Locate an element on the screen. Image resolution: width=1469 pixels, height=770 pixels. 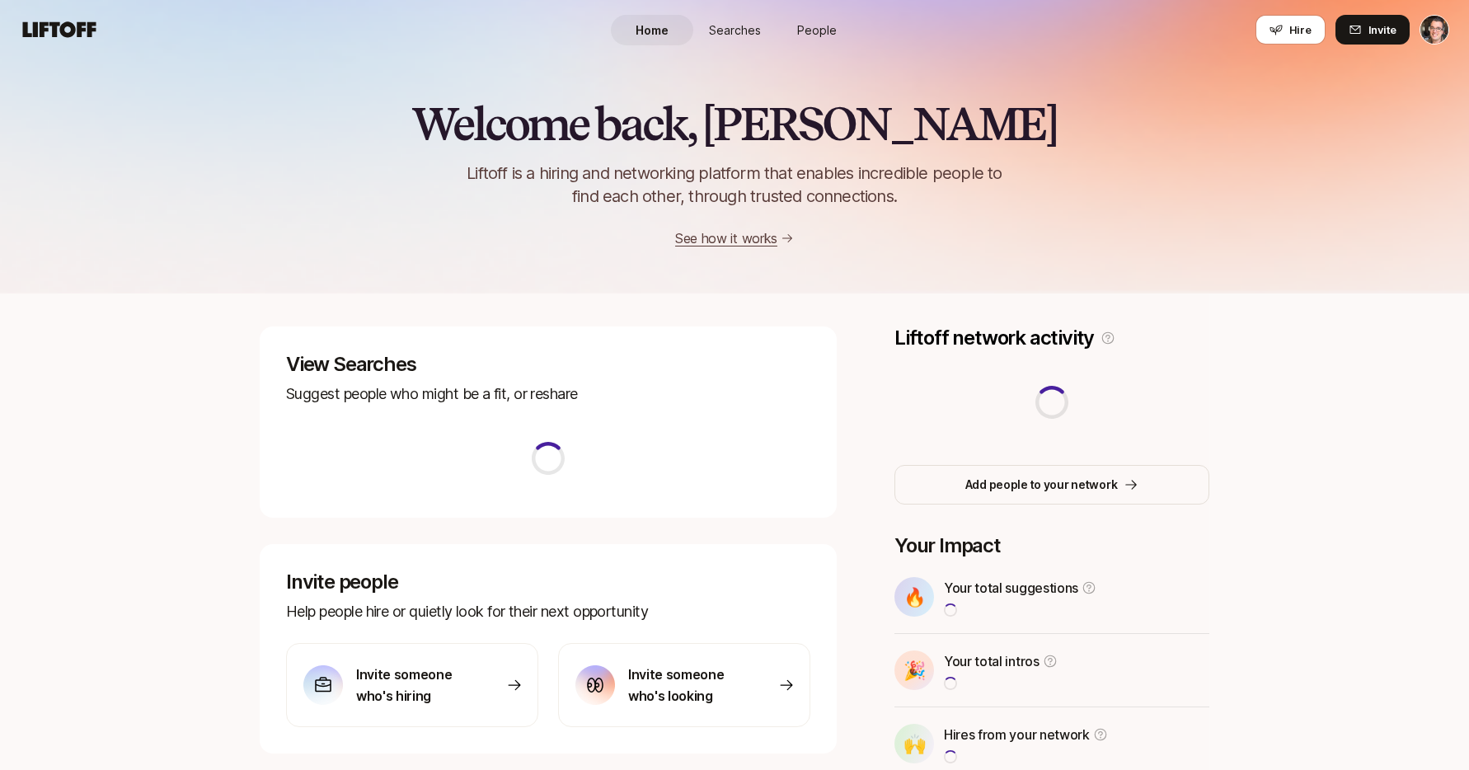
button: Add people to your network is located at coordinates (1052, 485).